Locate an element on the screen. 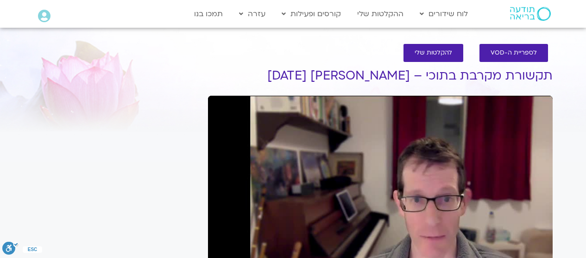 The height and width of the screenshot is (258, 586). span: להקלטות שלי is located at coordinates (433, 53).